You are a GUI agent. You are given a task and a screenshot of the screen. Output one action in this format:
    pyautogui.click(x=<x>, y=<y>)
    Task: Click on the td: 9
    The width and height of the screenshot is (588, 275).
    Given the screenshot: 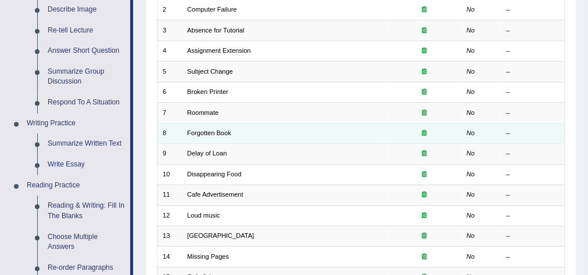 What is the action you would take?
    pyautogui.click(x=169, y=154)
    